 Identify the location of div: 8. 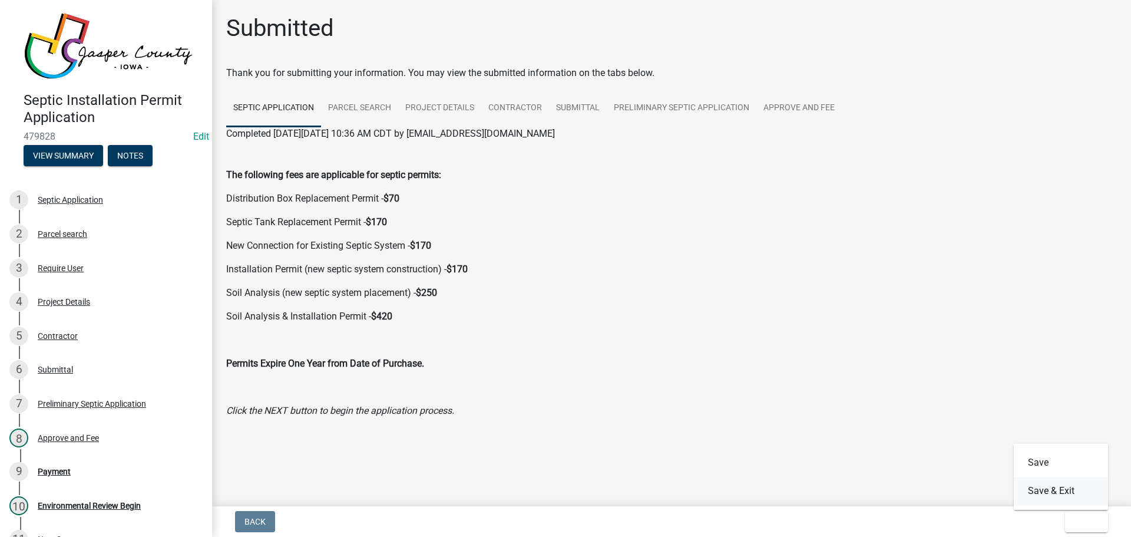
(19, 438).